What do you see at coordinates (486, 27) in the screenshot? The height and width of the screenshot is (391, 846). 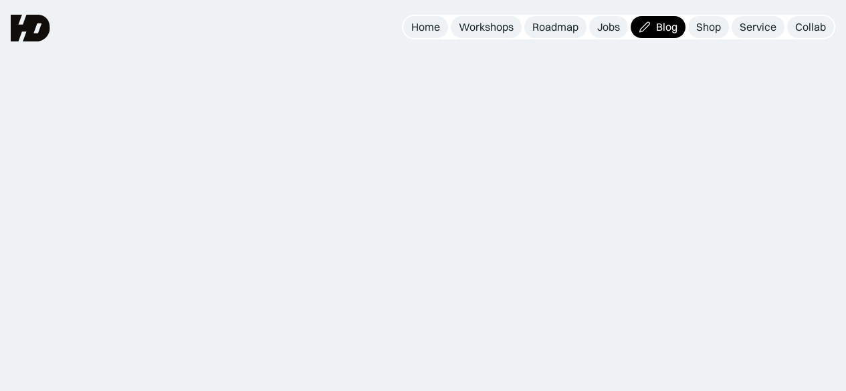 I see `a: Workshops` at bounding box center [486, 27].